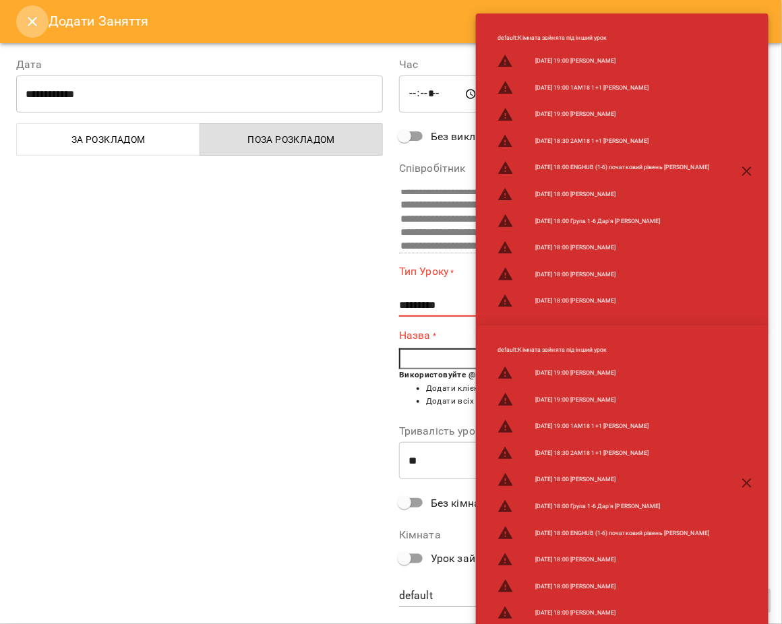  What do you see at coordinates (596, 402) in the screenshot?
I see `li: Додати всіх клієнтів з тегом #` at bounding box center [596, 402].